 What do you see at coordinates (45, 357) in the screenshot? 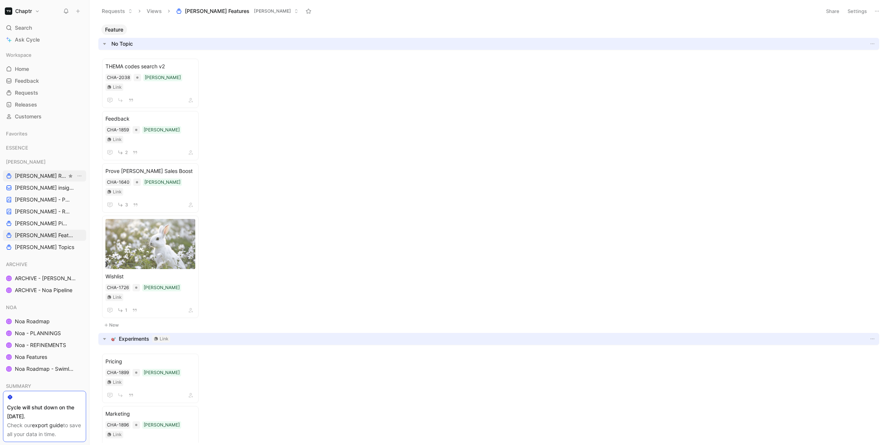
I see `a: Noa Features` at bounding box center [45, 357].